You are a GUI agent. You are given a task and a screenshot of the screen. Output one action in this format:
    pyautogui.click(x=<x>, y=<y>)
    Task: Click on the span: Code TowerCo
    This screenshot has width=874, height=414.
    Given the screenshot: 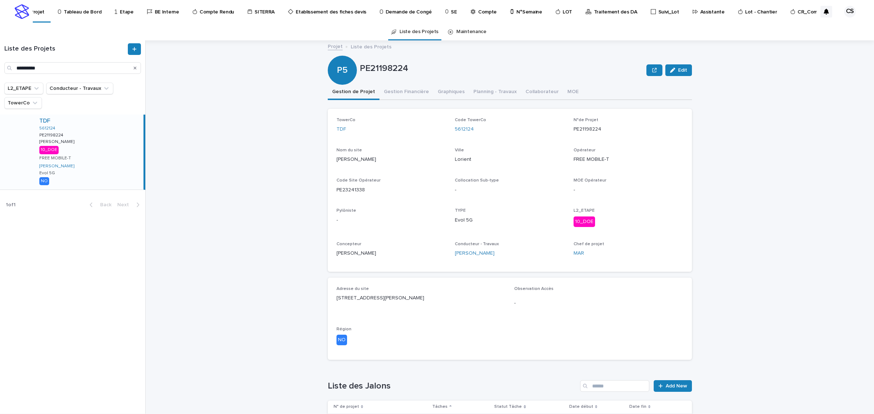 What is the action you would take?
    pyautogui.click(x=470, y=120)
    